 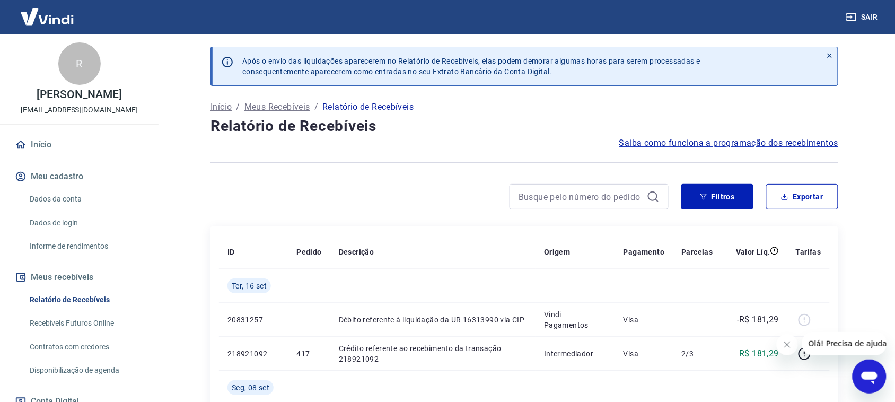 I want to click on a: Saiba como funciona a programação dos recebimentos, so click(x=729, y=143).